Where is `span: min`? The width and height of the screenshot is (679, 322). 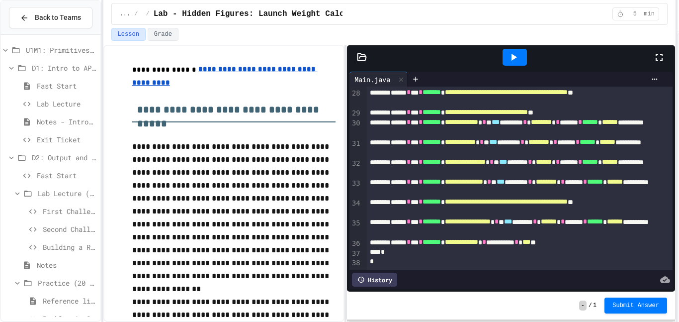 span: min is located at coordinates (649, 14).